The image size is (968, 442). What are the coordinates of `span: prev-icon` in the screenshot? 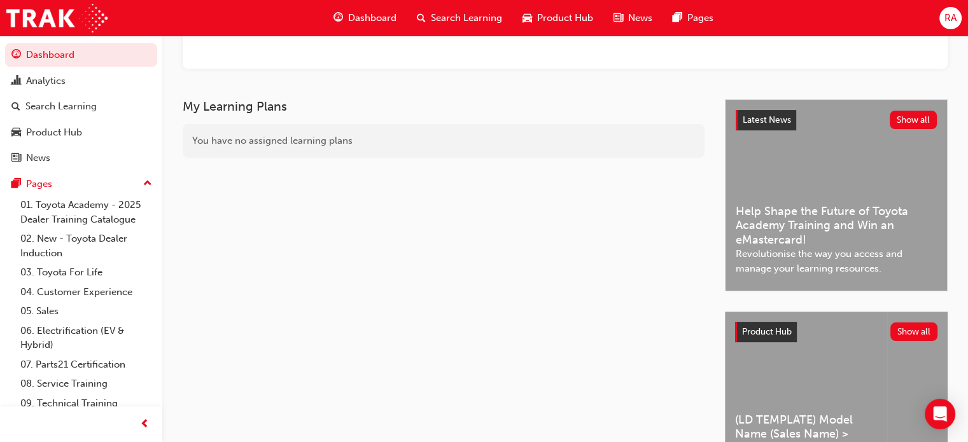 It's located at (145, 425).